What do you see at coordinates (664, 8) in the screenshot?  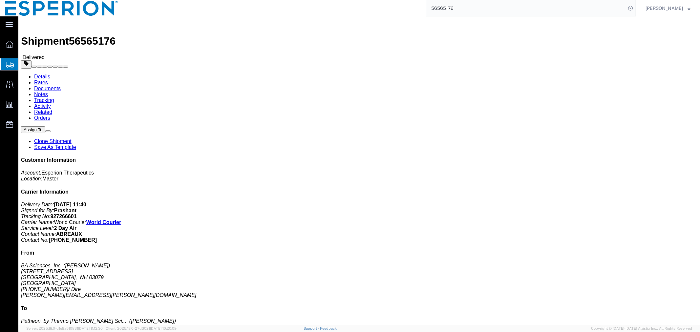 I see `span: Alexandra Breaux` at bounding box center [664, 8].